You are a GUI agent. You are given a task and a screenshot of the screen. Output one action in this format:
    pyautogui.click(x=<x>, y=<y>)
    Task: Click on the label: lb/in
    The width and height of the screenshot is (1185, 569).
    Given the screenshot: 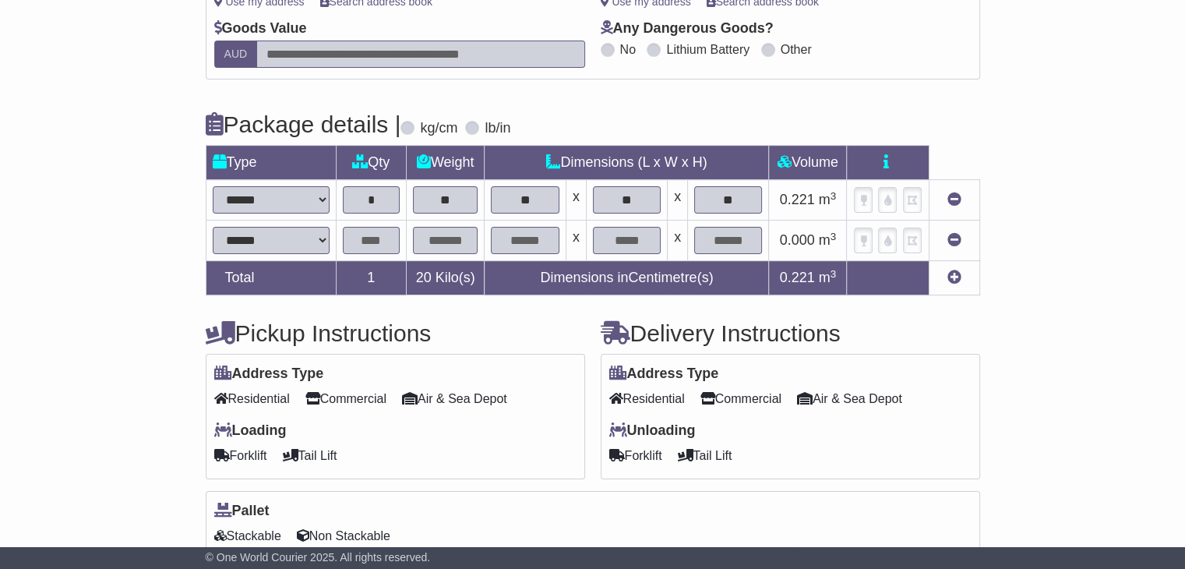 What is the action you would take?
    pyautogui.click(x=497, y=129)
    